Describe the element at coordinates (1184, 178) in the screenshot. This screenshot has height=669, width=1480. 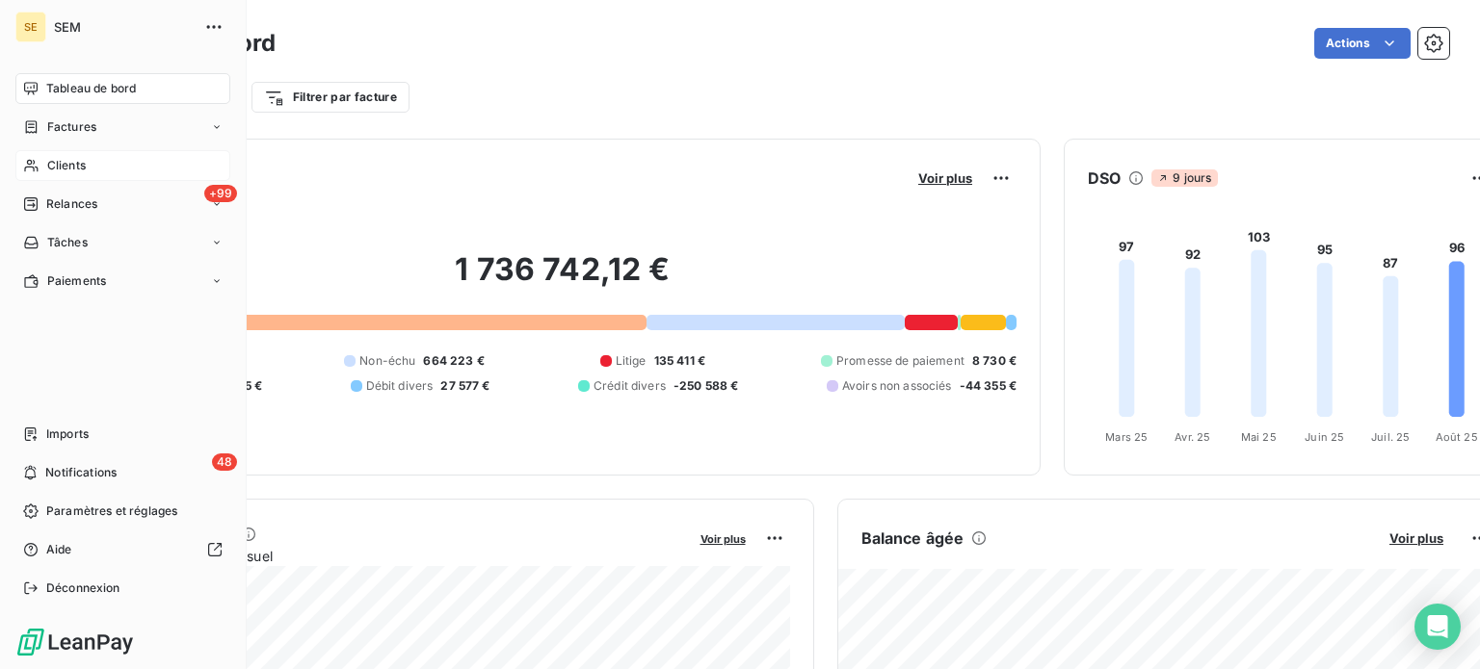
I see `span: 9 jours` at that location.